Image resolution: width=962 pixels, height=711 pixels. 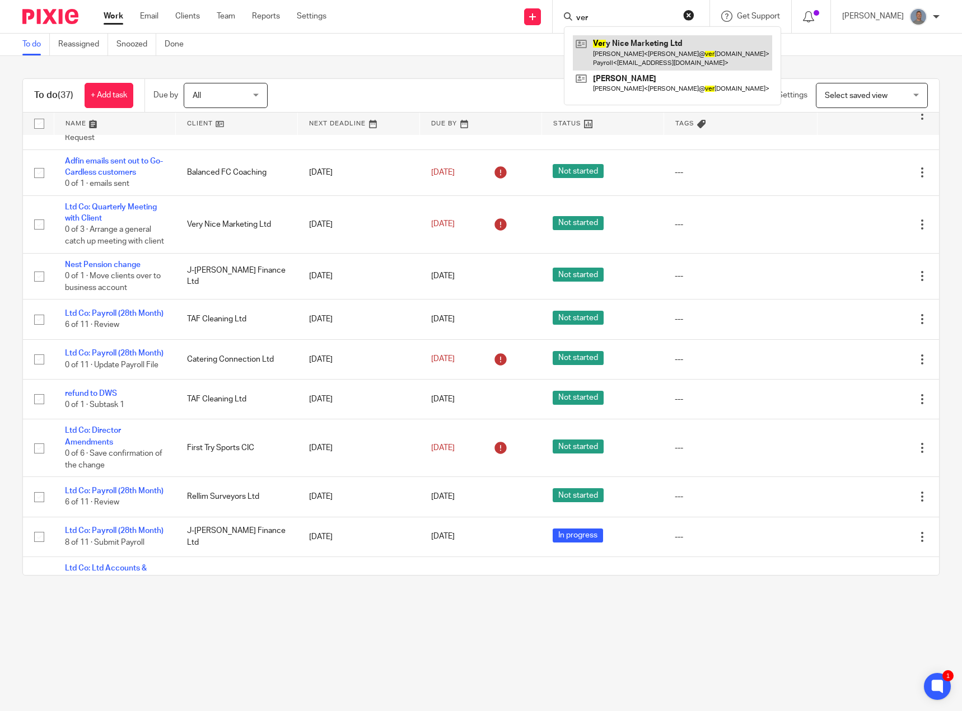 I want to click on a: Reports, so click(x=266, y=16).